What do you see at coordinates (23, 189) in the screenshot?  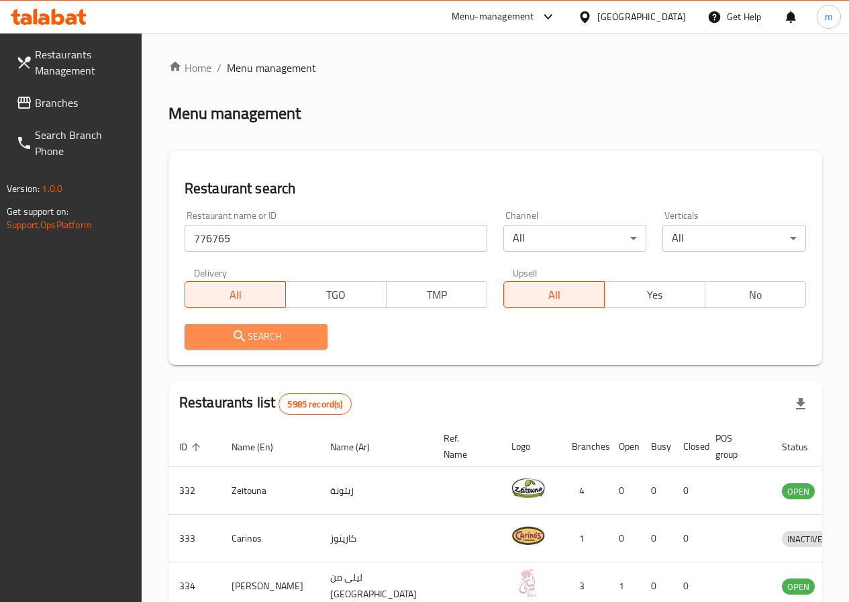 I see `span: Version:` at bounding box center [23, 189].